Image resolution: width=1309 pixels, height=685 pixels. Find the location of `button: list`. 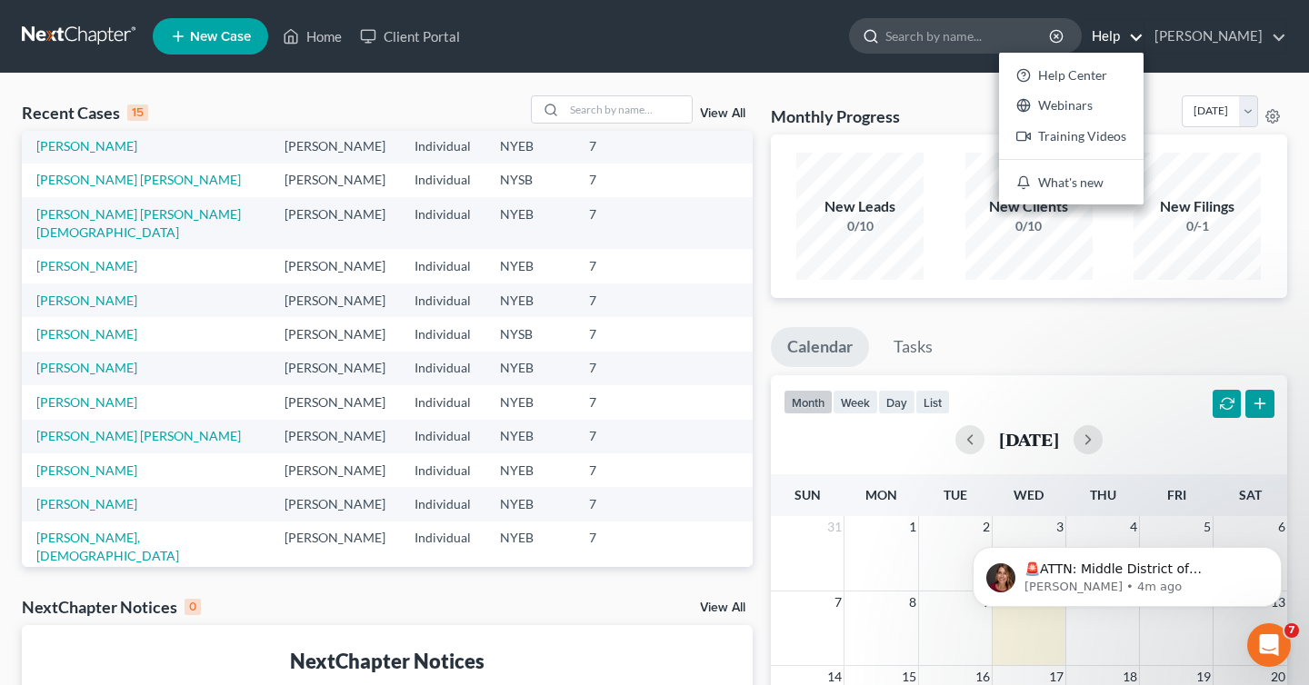

button: list is located at coordinates (933, 402).